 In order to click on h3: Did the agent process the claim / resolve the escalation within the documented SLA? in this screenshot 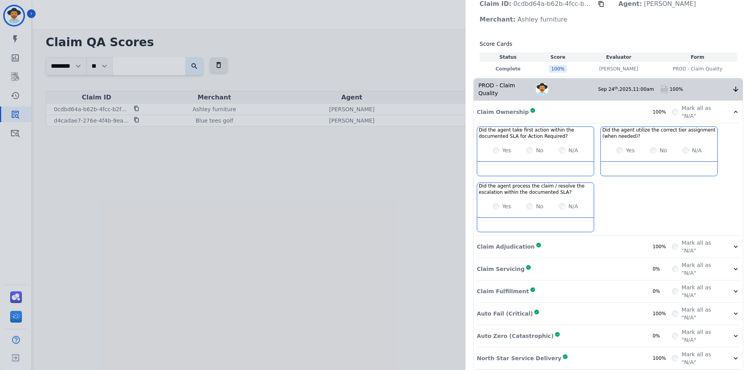, I will do `click(535, 189)`.